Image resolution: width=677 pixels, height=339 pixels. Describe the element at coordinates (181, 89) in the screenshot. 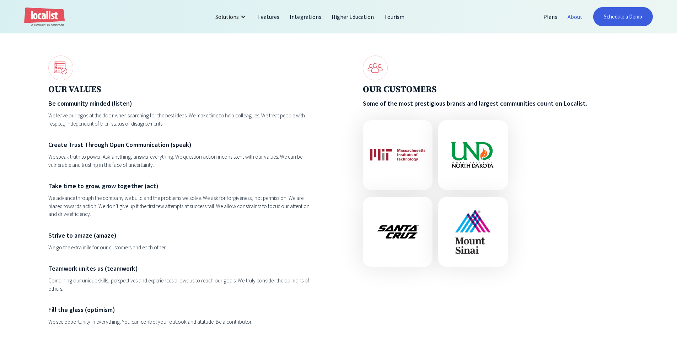

I see `h4: OUR VALUES` at that location.